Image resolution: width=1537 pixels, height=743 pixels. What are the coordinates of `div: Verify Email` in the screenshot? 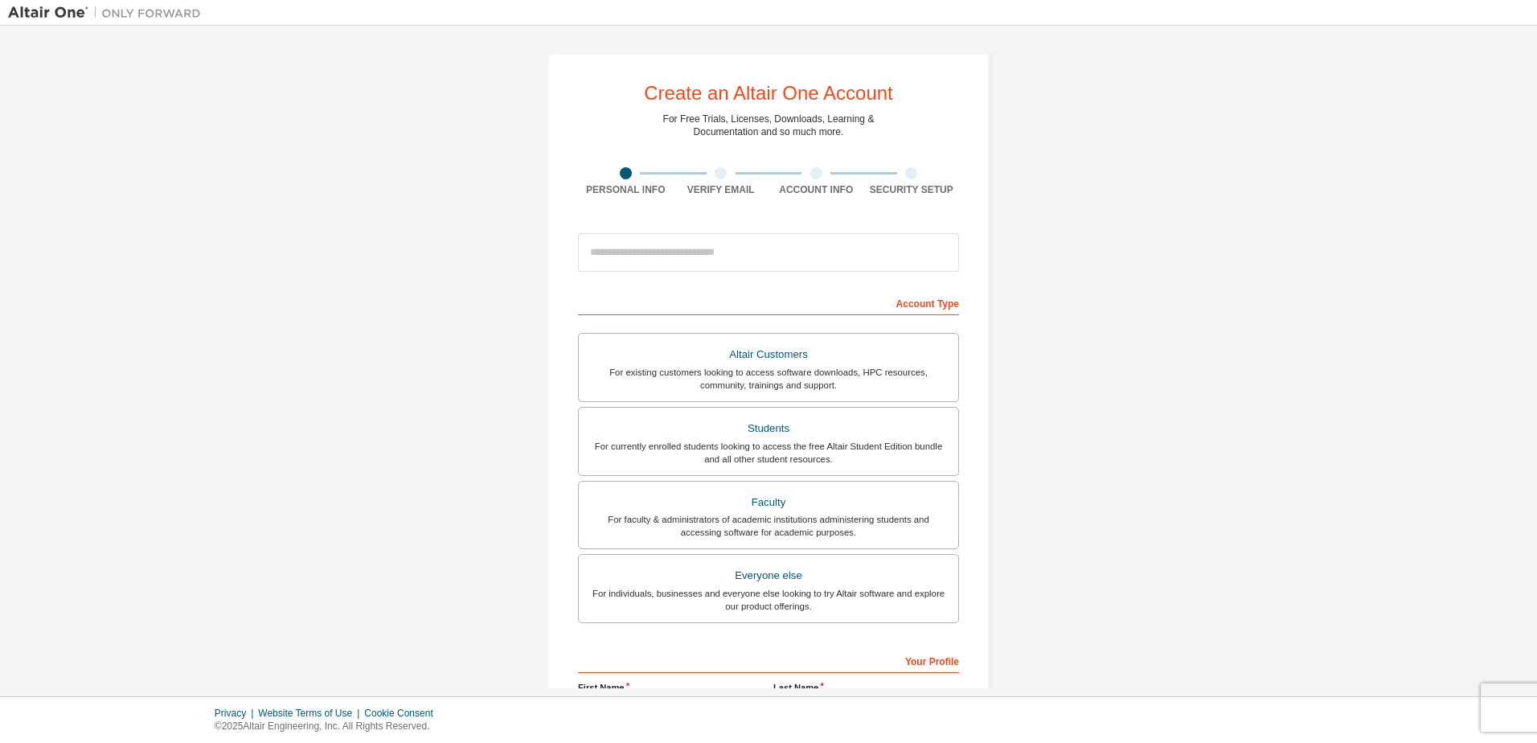 It's located at (721, 190).